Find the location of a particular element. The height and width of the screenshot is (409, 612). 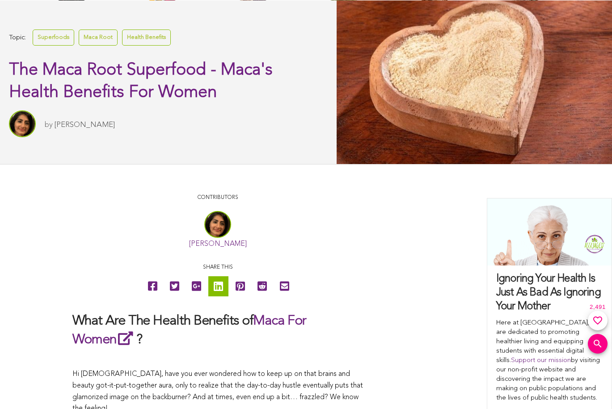

img: Sitara Darvish is located at coordinates (22, 124).